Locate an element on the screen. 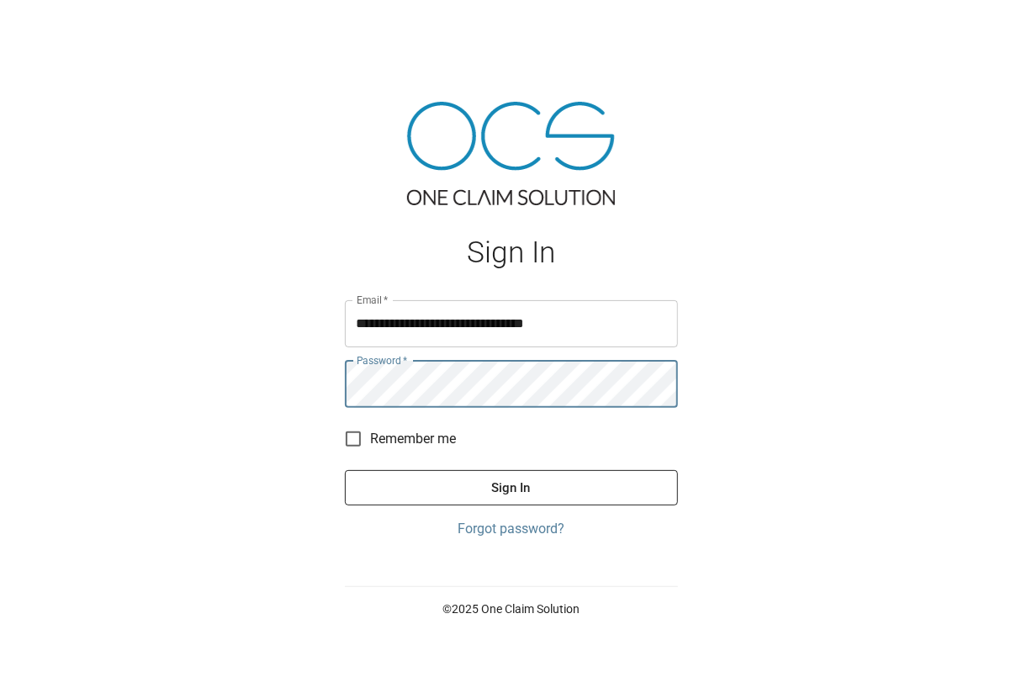 The width and height of the screenshot is (1022, 693). button: Sign In is located at coordinates (511, 488).